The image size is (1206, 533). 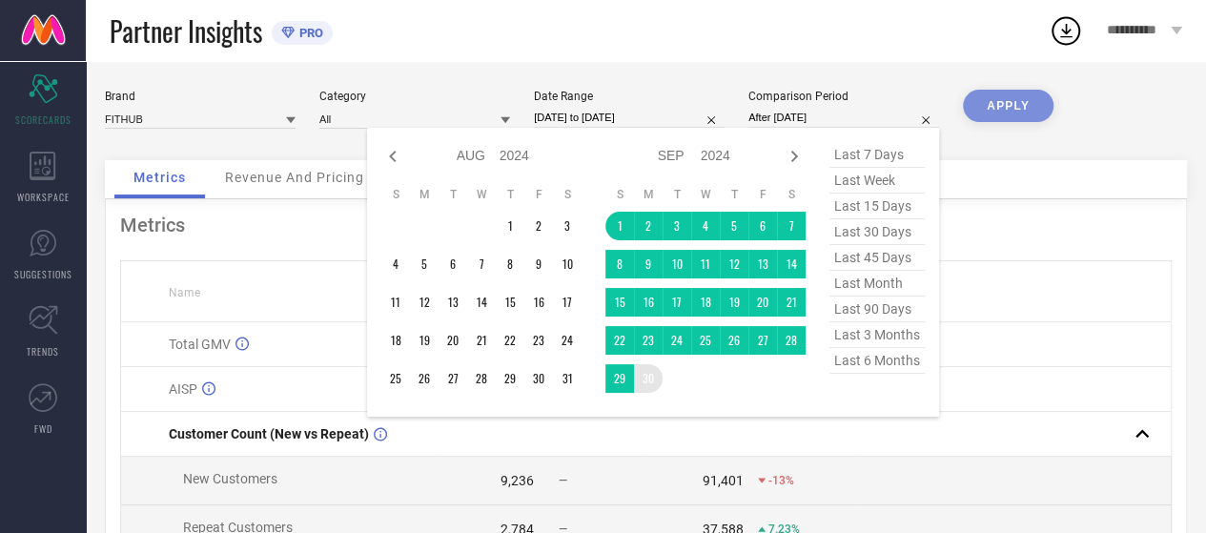 What do you see at coordinates (648, 226) in the screenshot?
I see `td: Mon Sep 02 2024` at bounding box center [648, 226].